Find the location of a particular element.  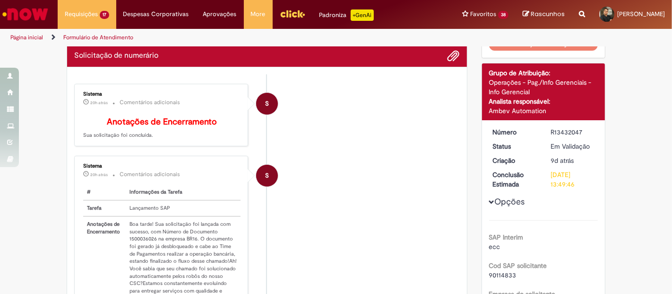

span: 90114833 is located at coordinates (503, 275).